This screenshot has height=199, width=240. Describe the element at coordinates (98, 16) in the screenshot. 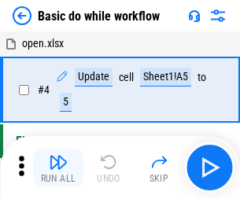

I see `div: Basic do while workflow` at that location.